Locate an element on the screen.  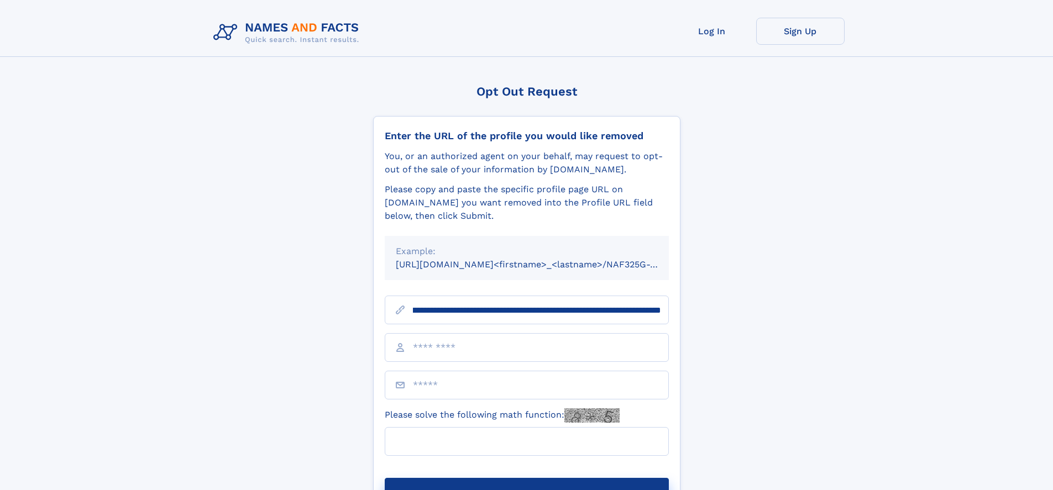
div: Example: is located at coordinates (527, 252).